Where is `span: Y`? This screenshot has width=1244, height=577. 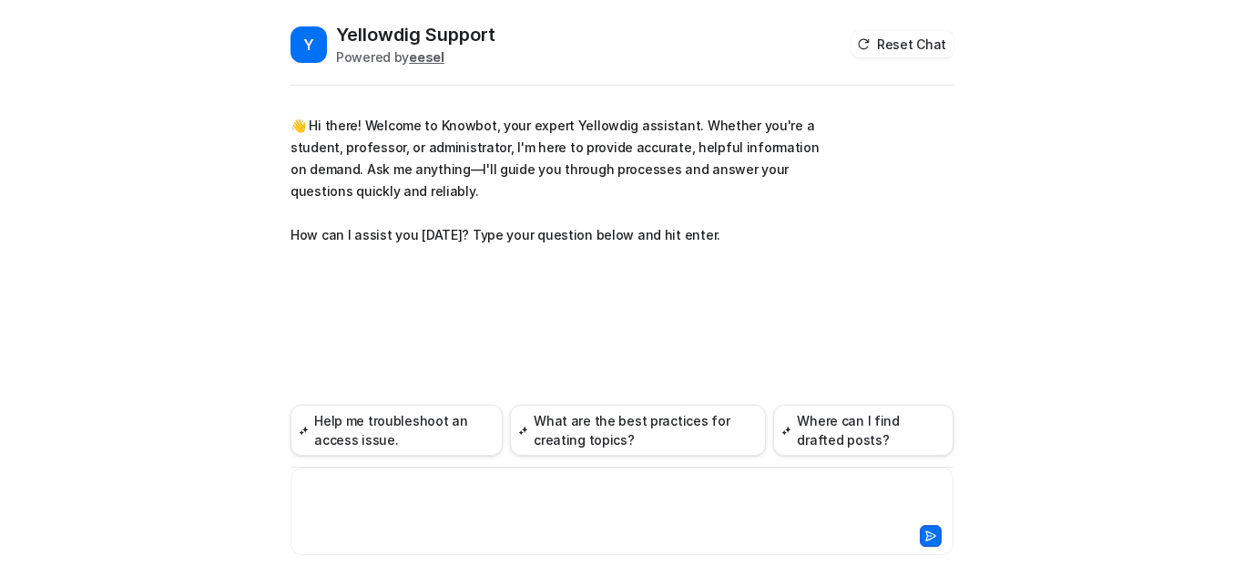
span: Y is located at coordinates (309, 45).